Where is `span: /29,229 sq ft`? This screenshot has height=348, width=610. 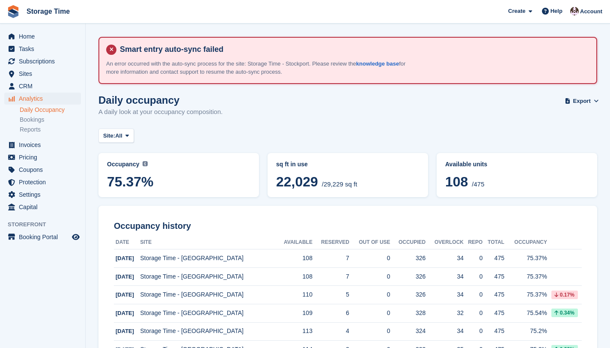
span: /29,229 sq ft is located at coordinates (340, 184).